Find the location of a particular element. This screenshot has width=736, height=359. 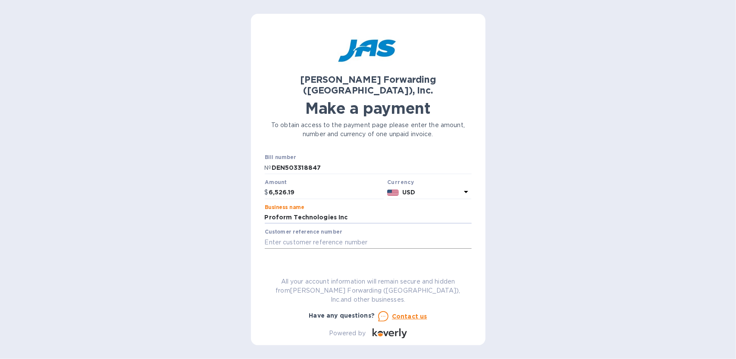

label: Business name is located at coordinates (285, 207).